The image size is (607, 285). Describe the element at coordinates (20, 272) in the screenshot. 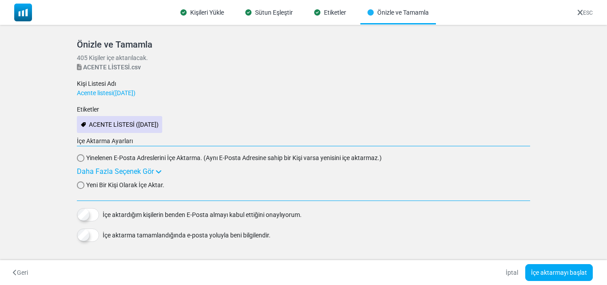

I see `button: Geri` at that location.